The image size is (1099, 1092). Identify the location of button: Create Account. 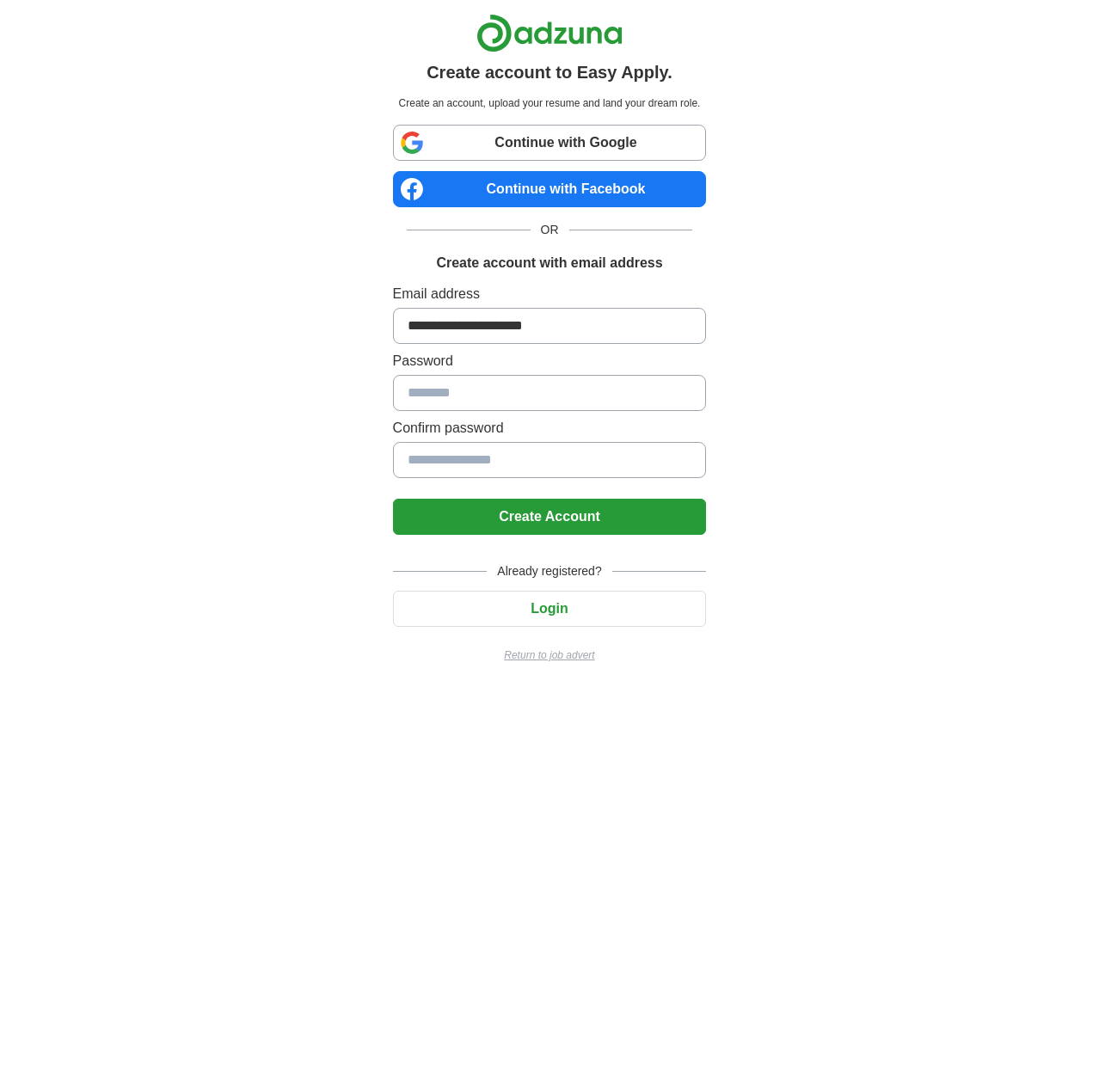
(550, 517).